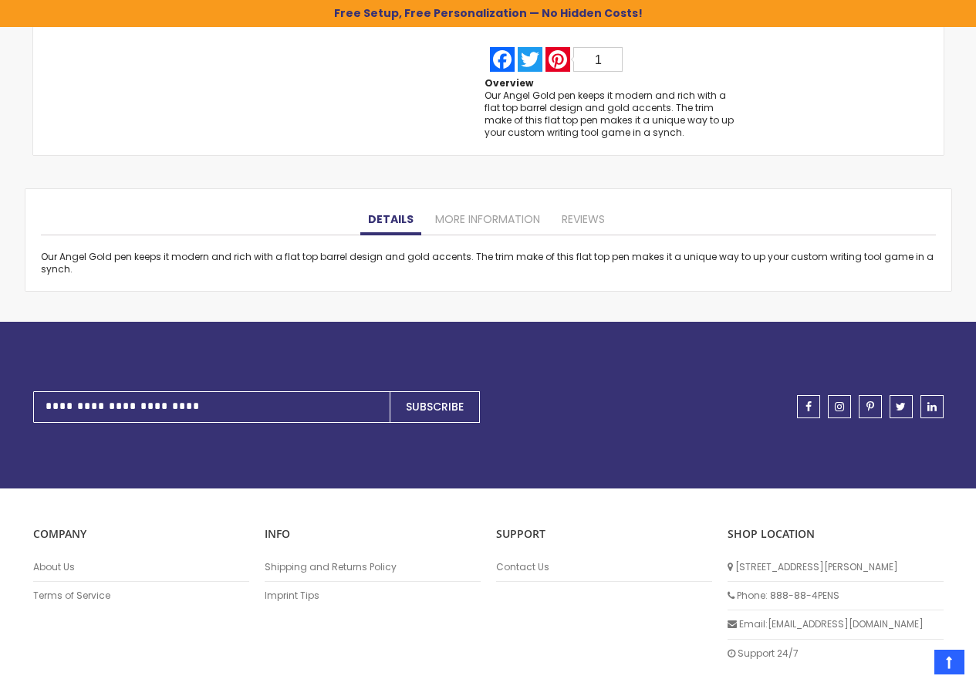  Describe the element at coordinates (809, 407) in the screenshot. I see `a: facebook` at that location.